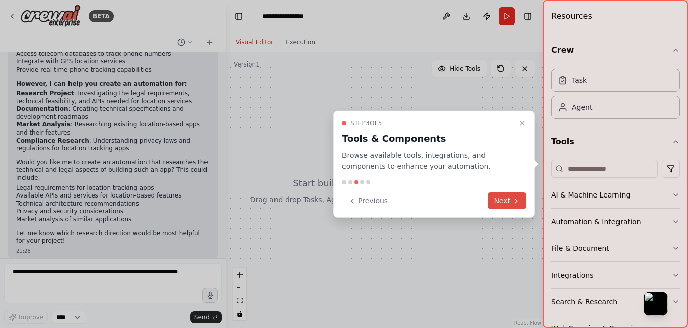 Image resolution: width=688 pixels, height=328 pixels. Describe the element at coordinates (367, 200) in the screenshot. I see `button: Previous` at that location.